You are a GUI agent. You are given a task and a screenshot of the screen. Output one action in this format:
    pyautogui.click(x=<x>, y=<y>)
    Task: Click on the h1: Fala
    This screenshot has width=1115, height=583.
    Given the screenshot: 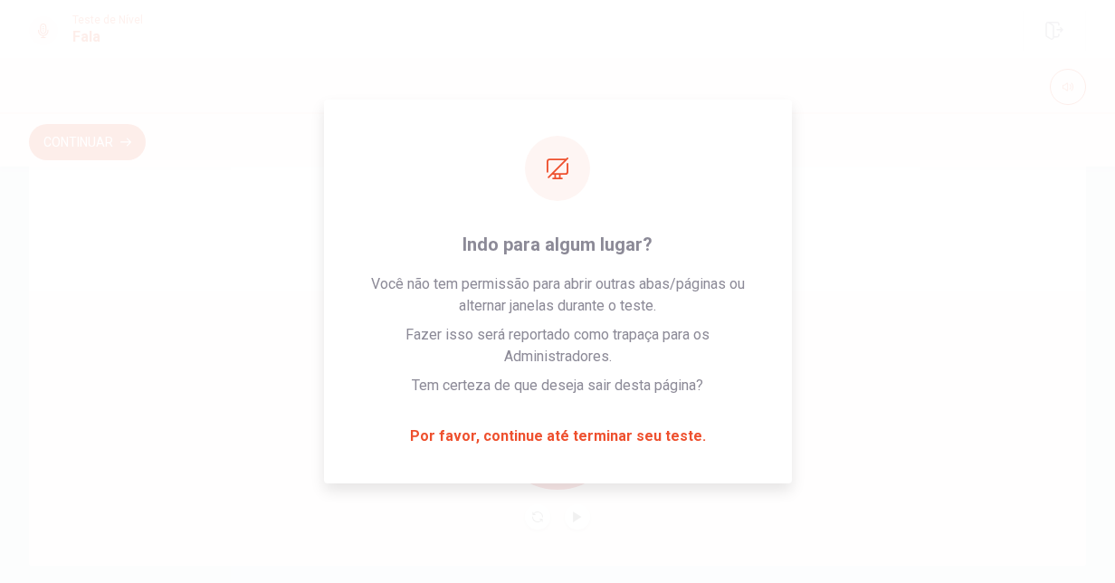 What is the action you would take?
    pyautogui.click(x=108, y=37)
    